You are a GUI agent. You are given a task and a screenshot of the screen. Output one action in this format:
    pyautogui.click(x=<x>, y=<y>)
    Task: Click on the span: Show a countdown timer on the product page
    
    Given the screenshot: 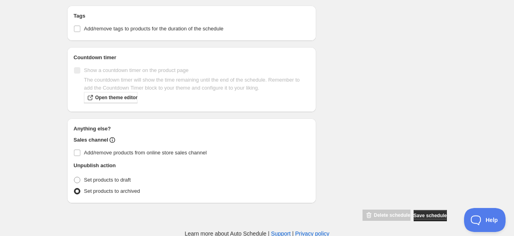 What is the action you would take?
    pyautogui.click(x=136, y=70)
    